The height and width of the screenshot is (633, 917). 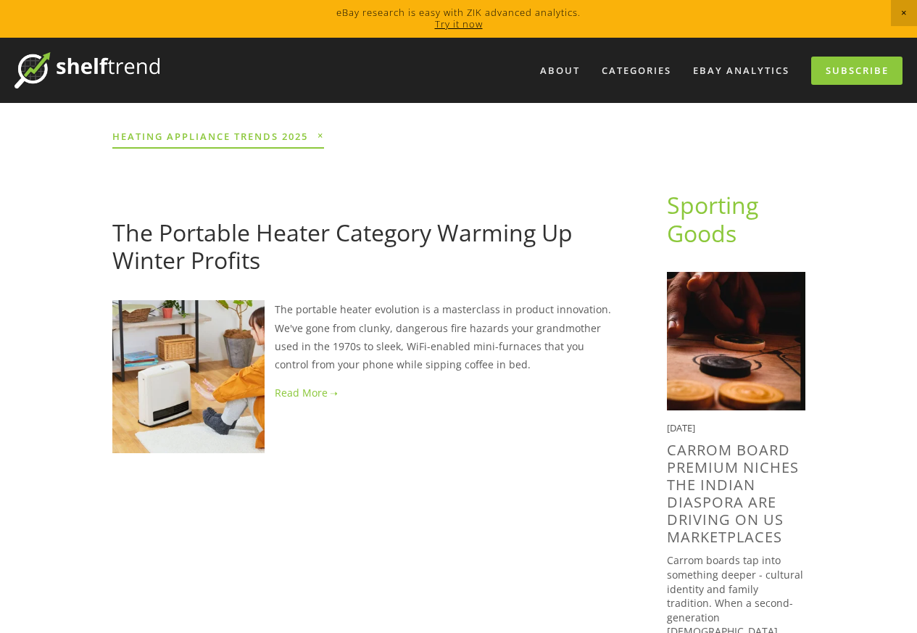 I want to click on img: Carrom Board Premium Niches the Indian Diaspora are driving on US Marketplaces, so click(x=735, y=341).